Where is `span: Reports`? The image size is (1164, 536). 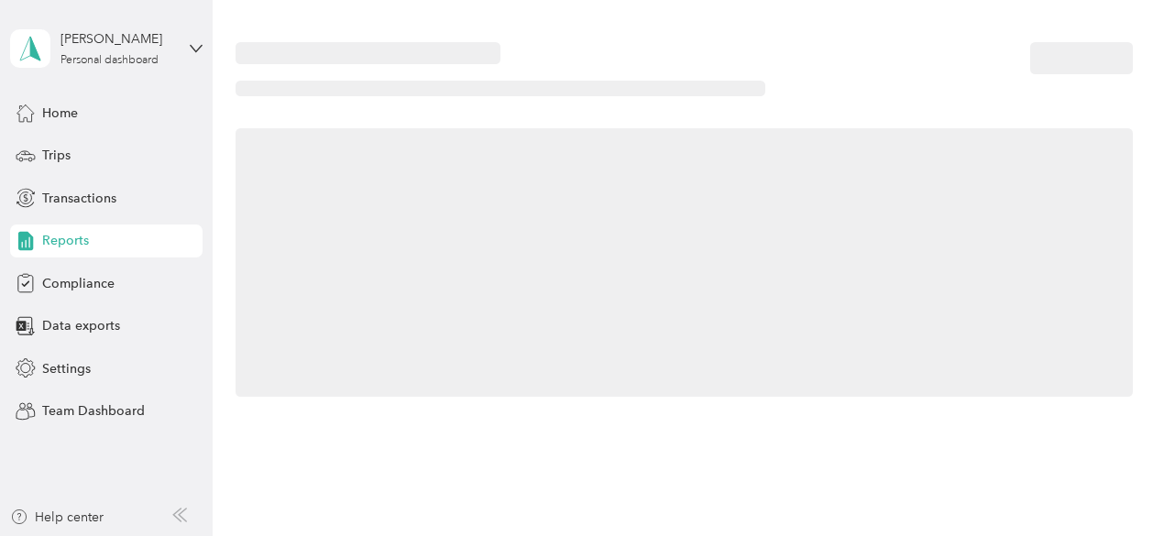
span: Reports is located at coordinates (65, 240).